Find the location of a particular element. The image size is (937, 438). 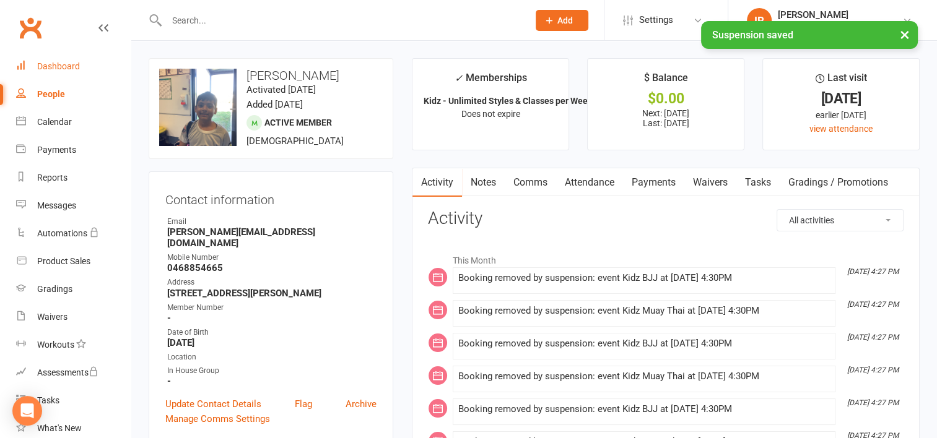

a: Dashboard is located at coordinates (73, 66).